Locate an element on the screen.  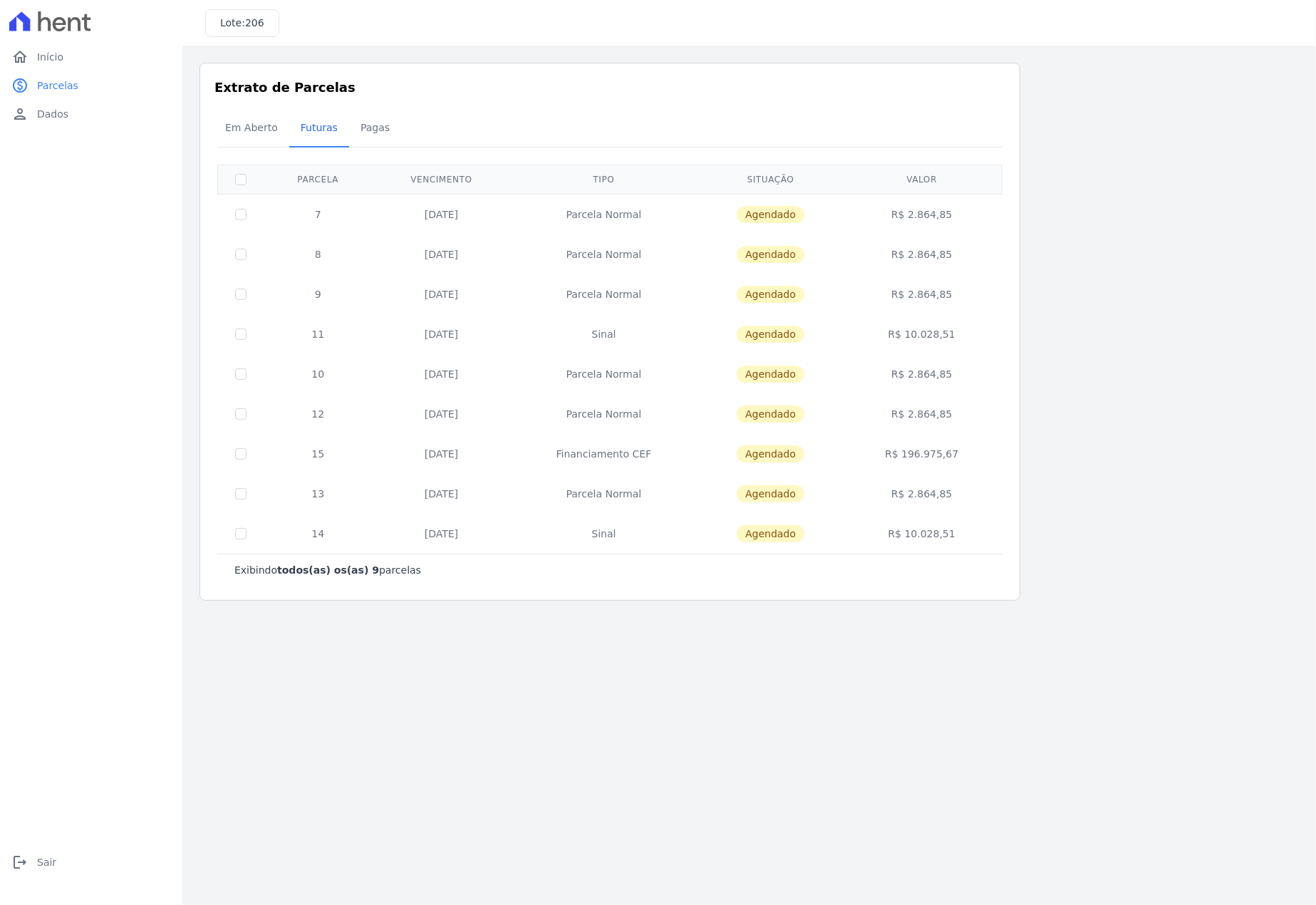
span: Em Aberto is located at coordinates (252, 128).